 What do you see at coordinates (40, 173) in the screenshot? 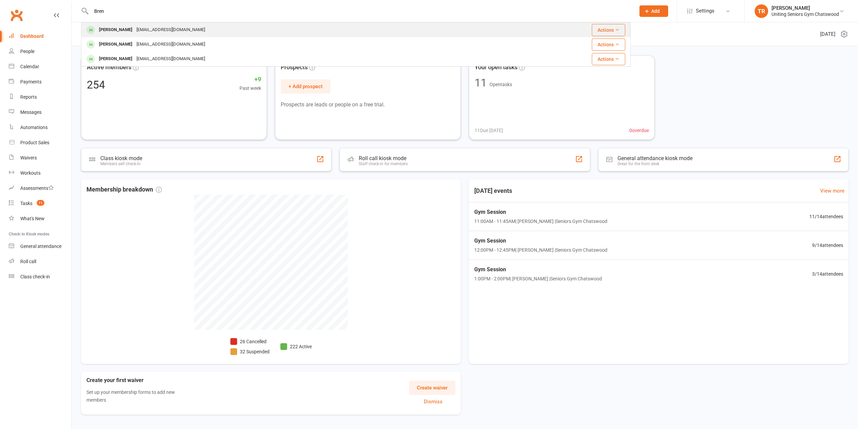
I see `a: Workouts` at bounding box center [40, 173].